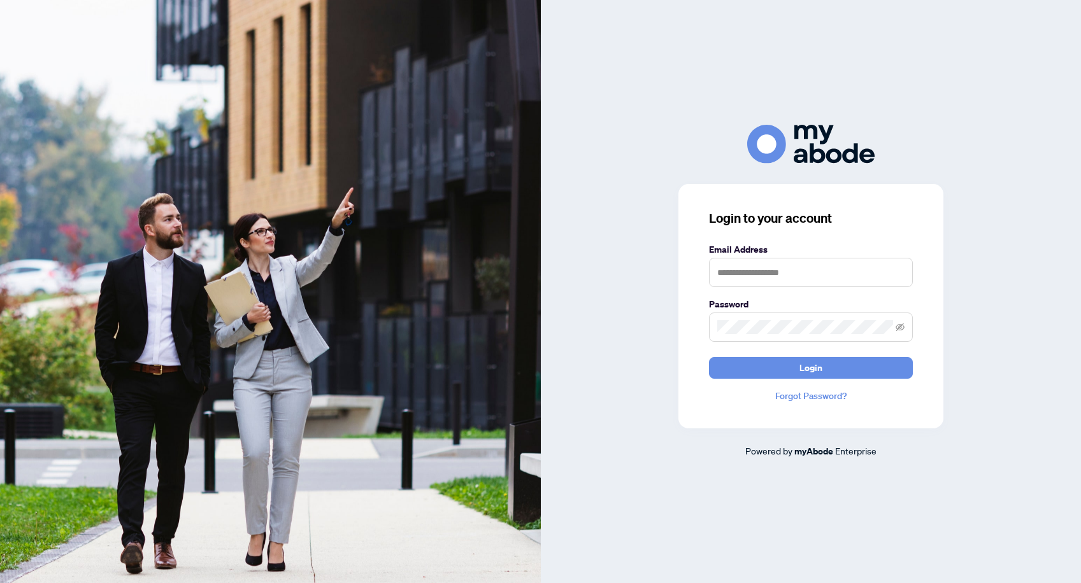 The image size is (1081, 583). I want to click on span: Enterprise, so click(855, 451).